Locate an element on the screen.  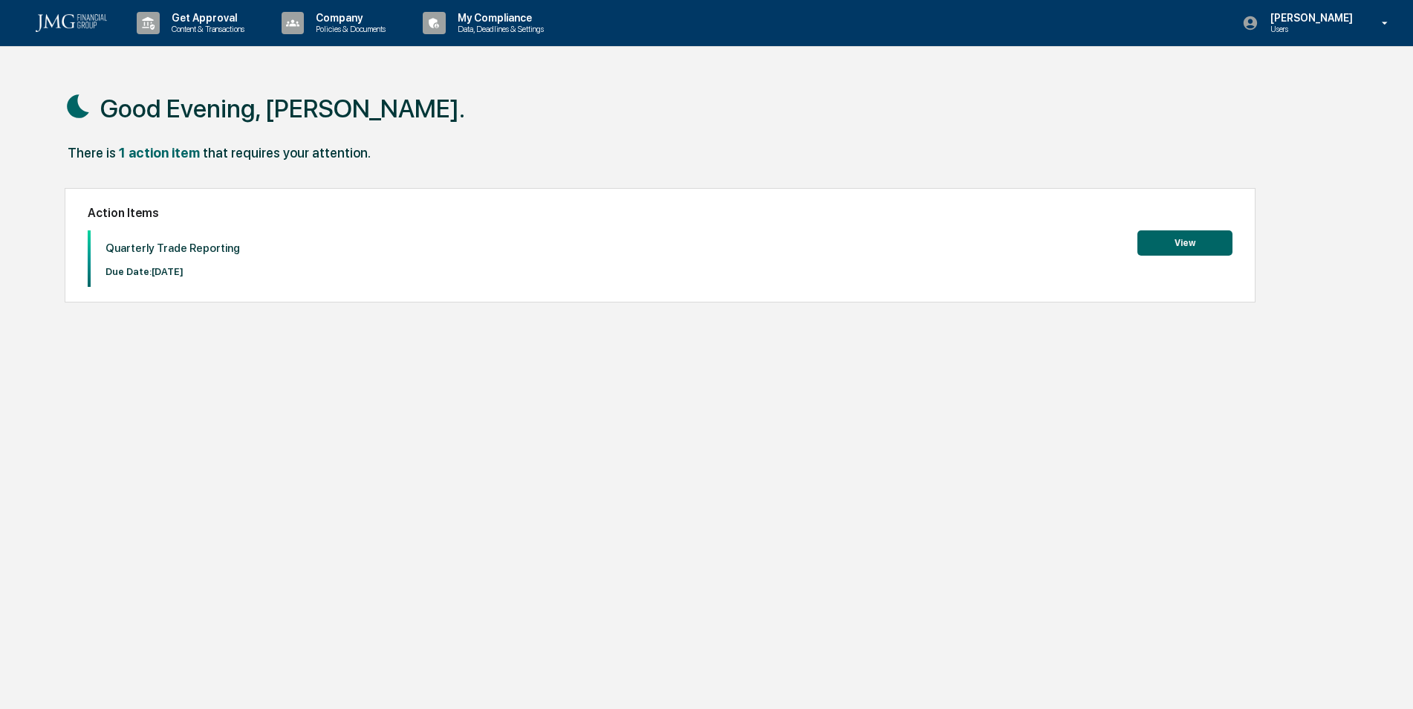
button: View is located at coordinates (1185, 243).